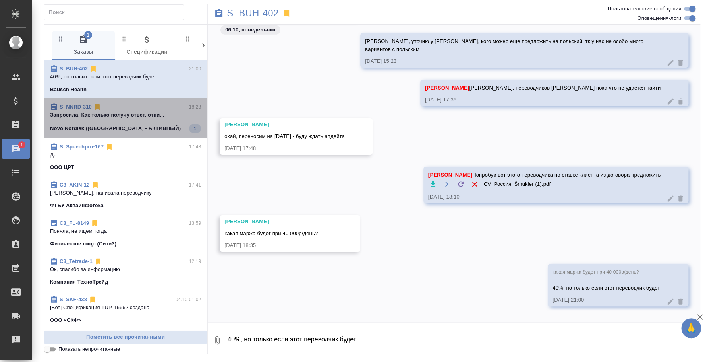  What do you see at coordinates (126, 79) in the screenshot?
I see `div: S_BUH-40221:0040%, но только если этот переводчик буде...Bausch Health` at bounding box center [126, 79].